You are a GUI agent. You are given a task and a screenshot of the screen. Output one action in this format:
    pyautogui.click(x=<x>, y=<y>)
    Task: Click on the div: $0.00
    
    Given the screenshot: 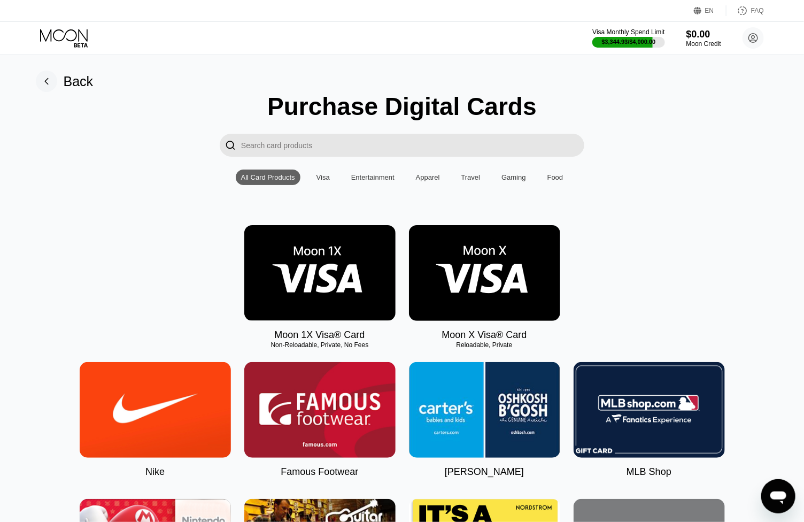 What is the action you would take?
    pyautogui.click(x=704, y=34)
    